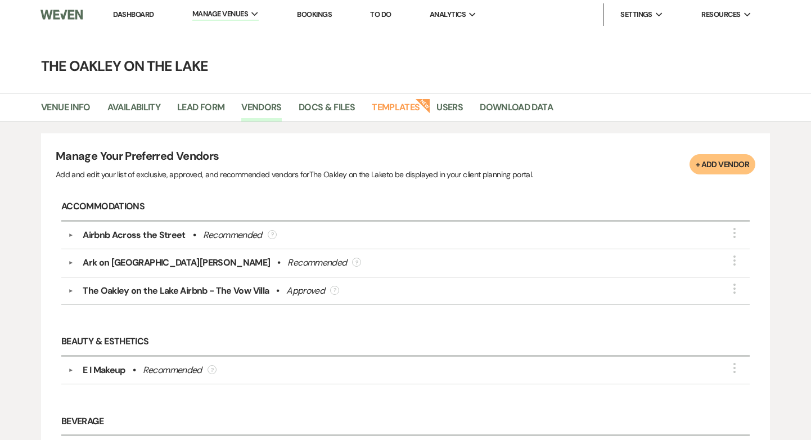  What do you see at coordinates (176, 291) in the screenshot?
I see `div: The Oakley on the Lake Airbnb - The Vow Villa` at bounding box center [176, 291].